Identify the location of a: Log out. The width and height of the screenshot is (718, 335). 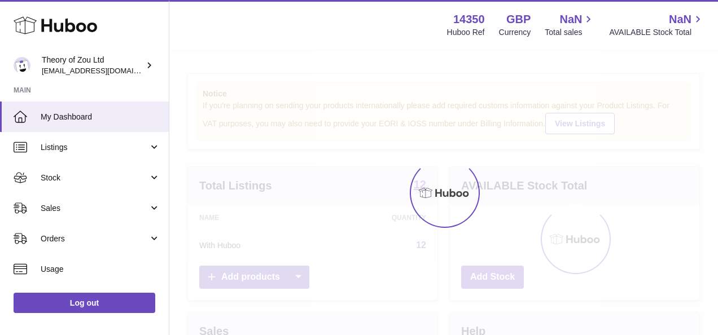
(84, 303).